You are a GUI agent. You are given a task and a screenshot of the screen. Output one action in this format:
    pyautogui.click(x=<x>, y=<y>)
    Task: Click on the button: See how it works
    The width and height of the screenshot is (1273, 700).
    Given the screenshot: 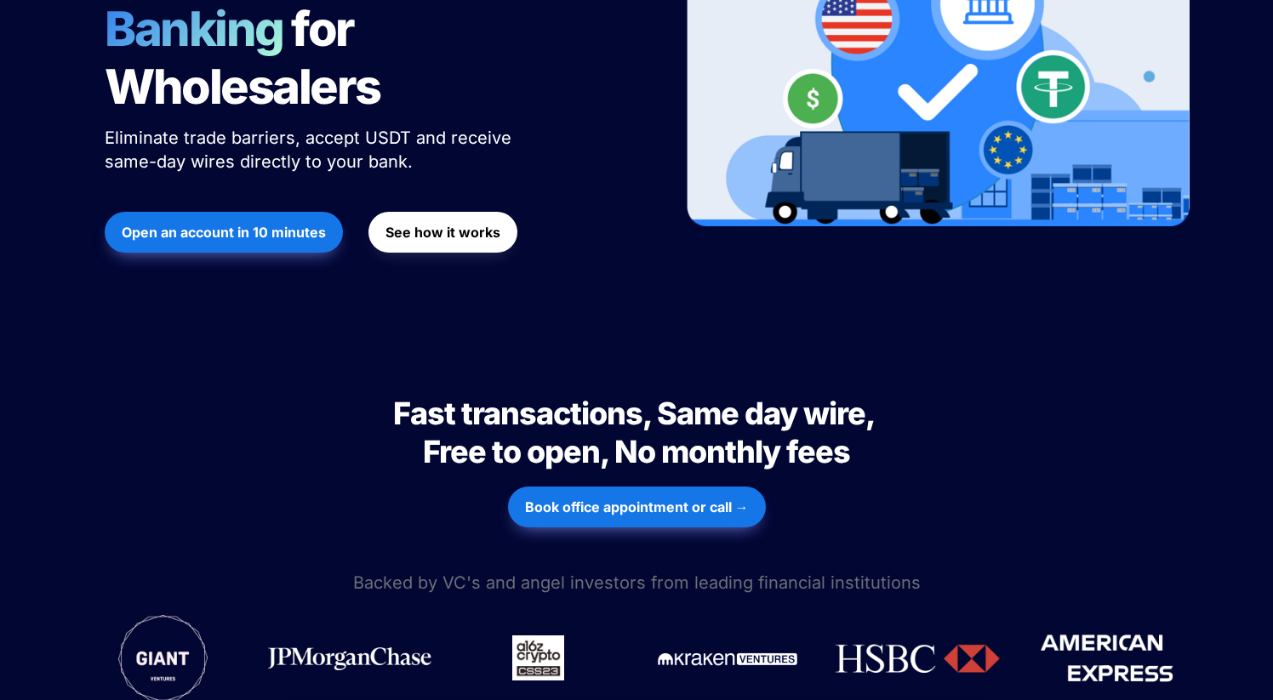 What is the action you would take?
    pyautogui.click(x=442, y=232)
    